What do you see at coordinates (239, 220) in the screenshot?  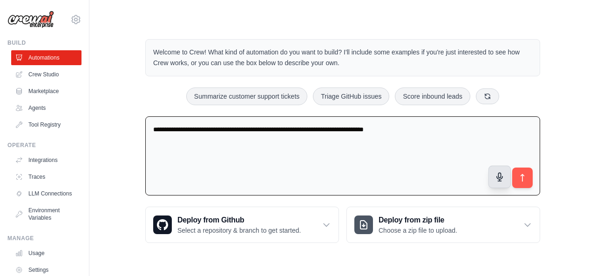 I see `h3: Deploy from Github` at bounding box center [239, 220].